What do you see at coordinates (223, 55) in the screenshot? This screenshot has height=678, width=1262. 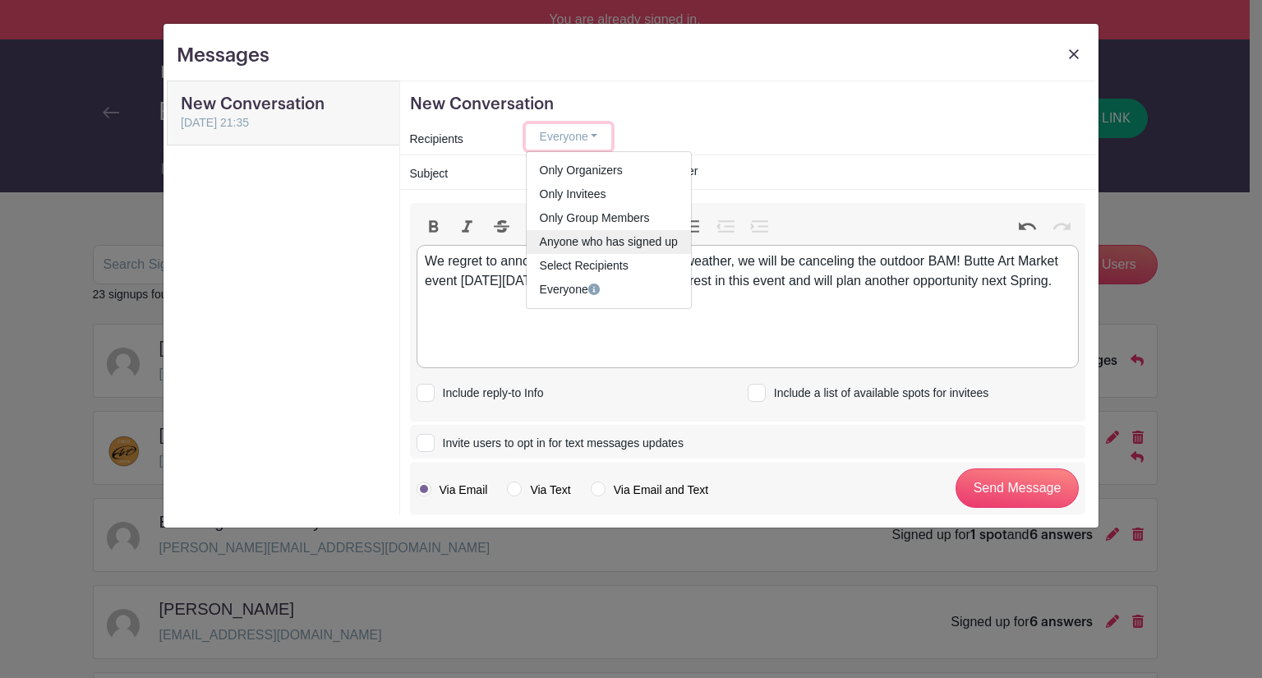 I see `h3: Messages` at bounding box center [223, 55].